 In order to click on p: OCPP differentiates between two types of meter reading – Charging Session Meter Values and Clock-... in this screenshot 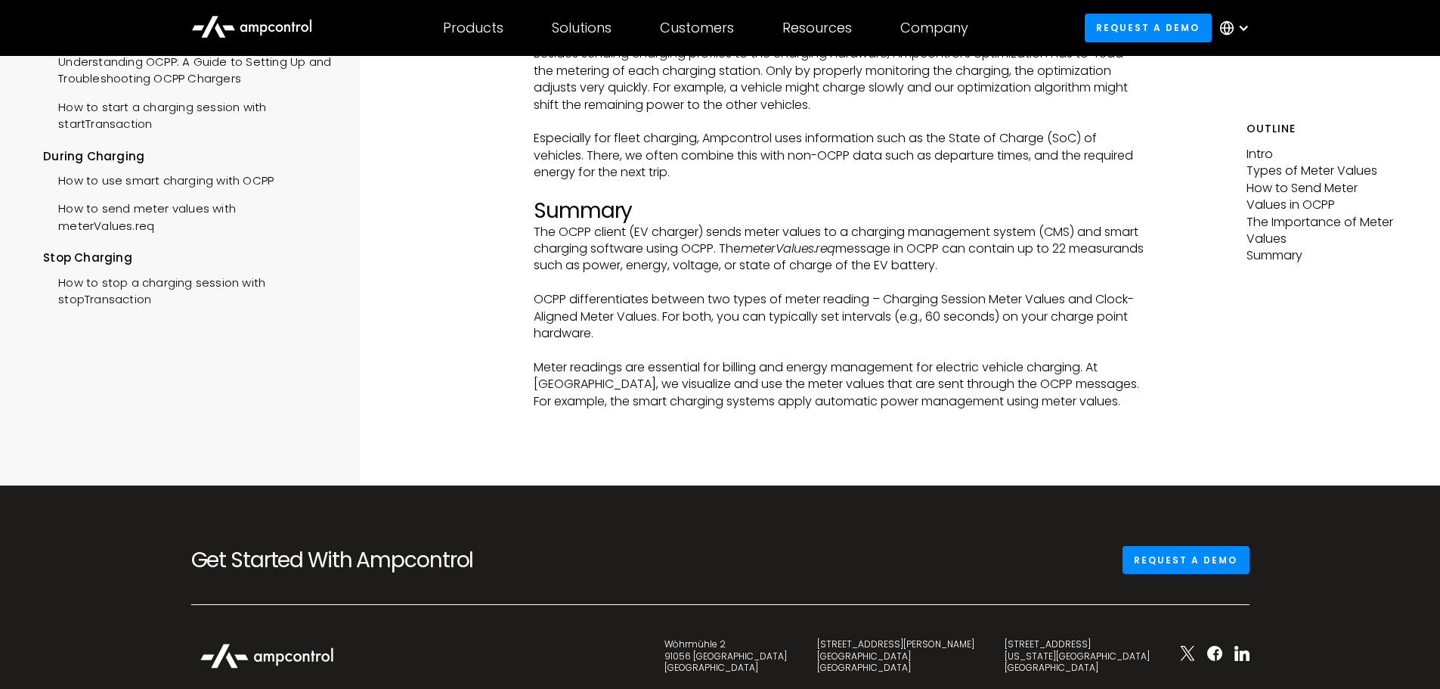, I will do `click(839, 316)`.